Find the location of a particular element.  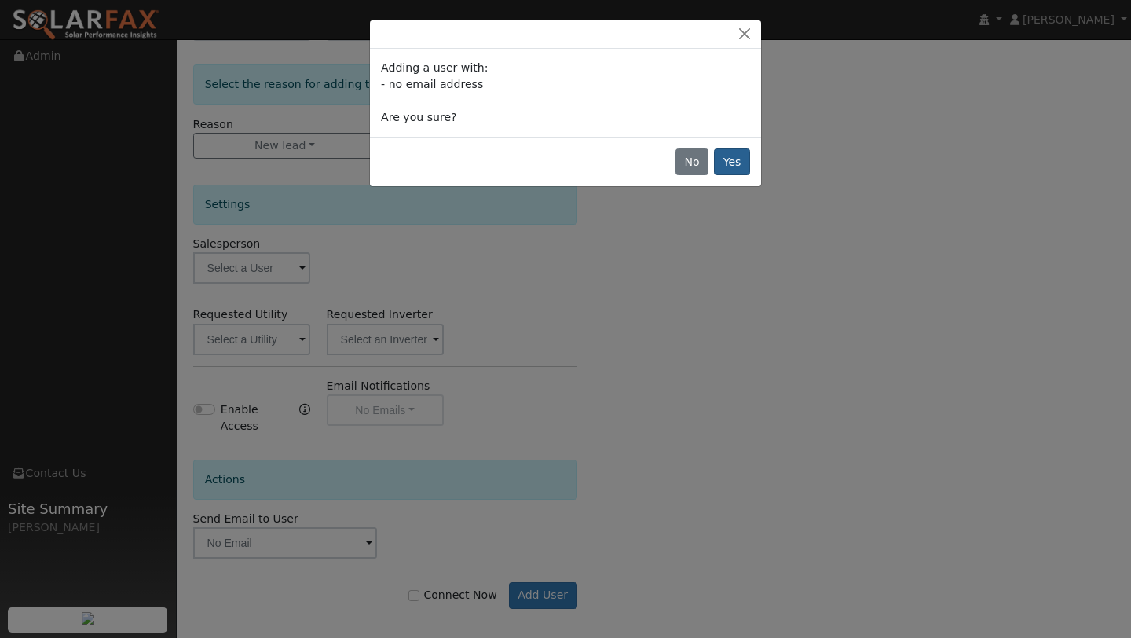

span: Are you sure? is located at coordinates (419, 117).